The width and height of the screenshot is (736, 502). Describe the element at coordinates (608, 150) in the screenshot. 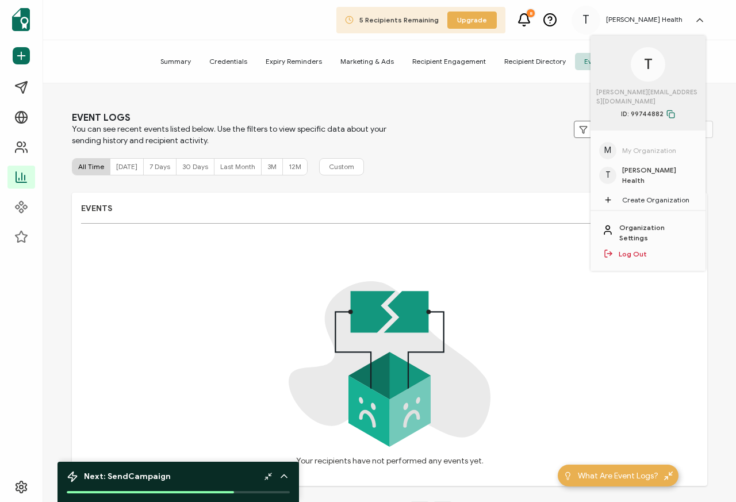

I see `span: M` at that location.